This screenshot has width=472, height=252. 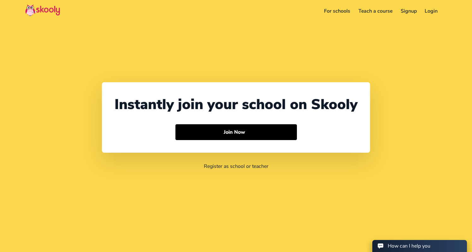 I want to click on img: Skooly, so click(x=43, y=10).